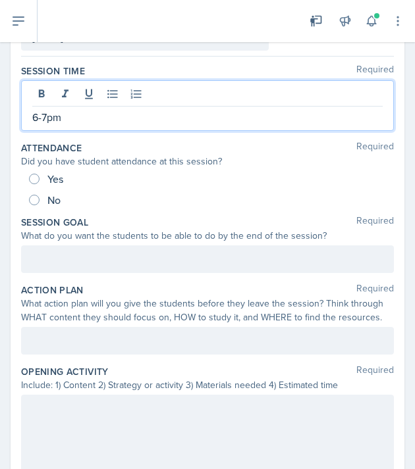 The width and height of the screenshot is (415, 469). What do you see at coordinates (207, 236) in the screenshot?
I see `div: What do you want the students to be able to do by the end of the session?` at bounding box center [207, 236].